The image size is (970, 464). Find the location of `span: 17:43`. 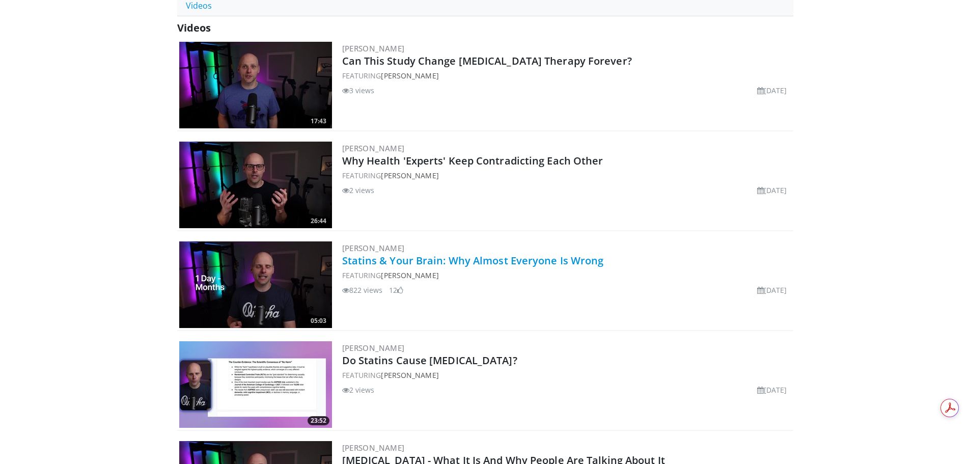

span: 17:43 is located at coordinates (318, 121).